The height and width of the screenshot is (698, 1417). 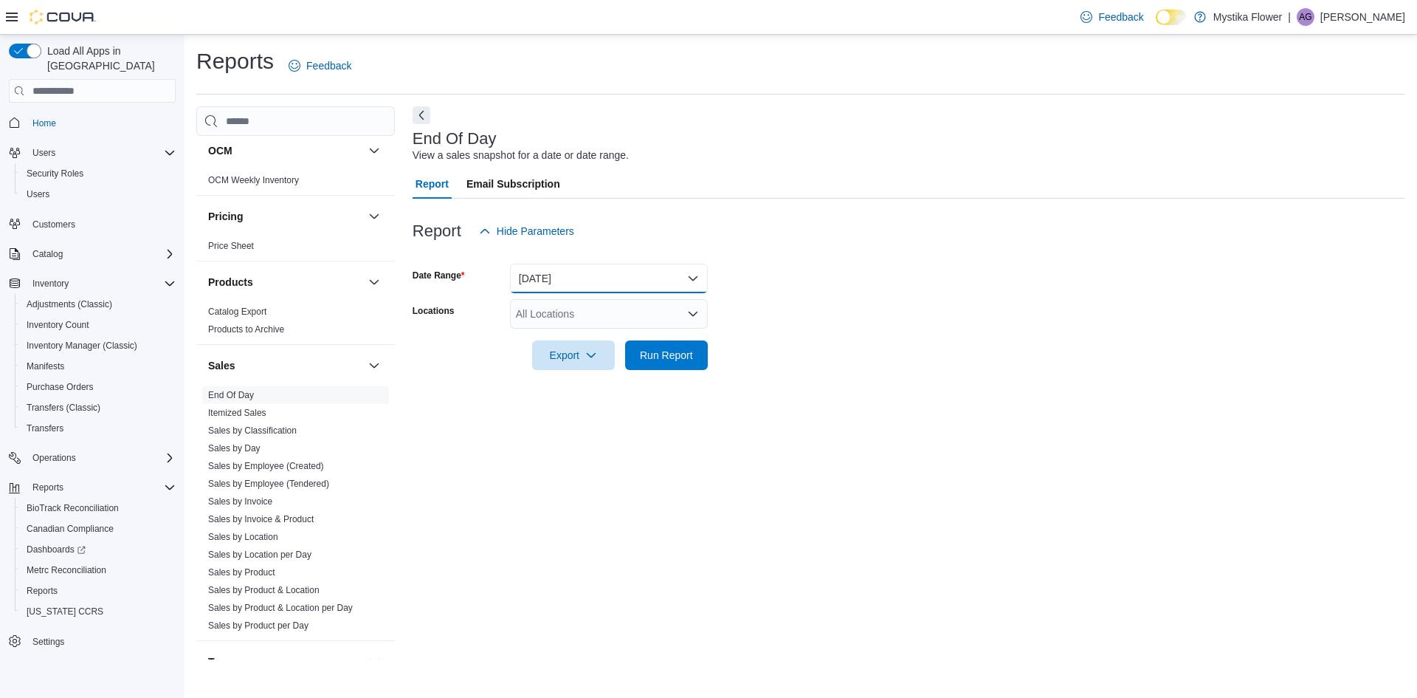 What do you see at coordinates (98, 428) in the screenshot?
I see `button: Transfers` at bounding box center [98, 428].